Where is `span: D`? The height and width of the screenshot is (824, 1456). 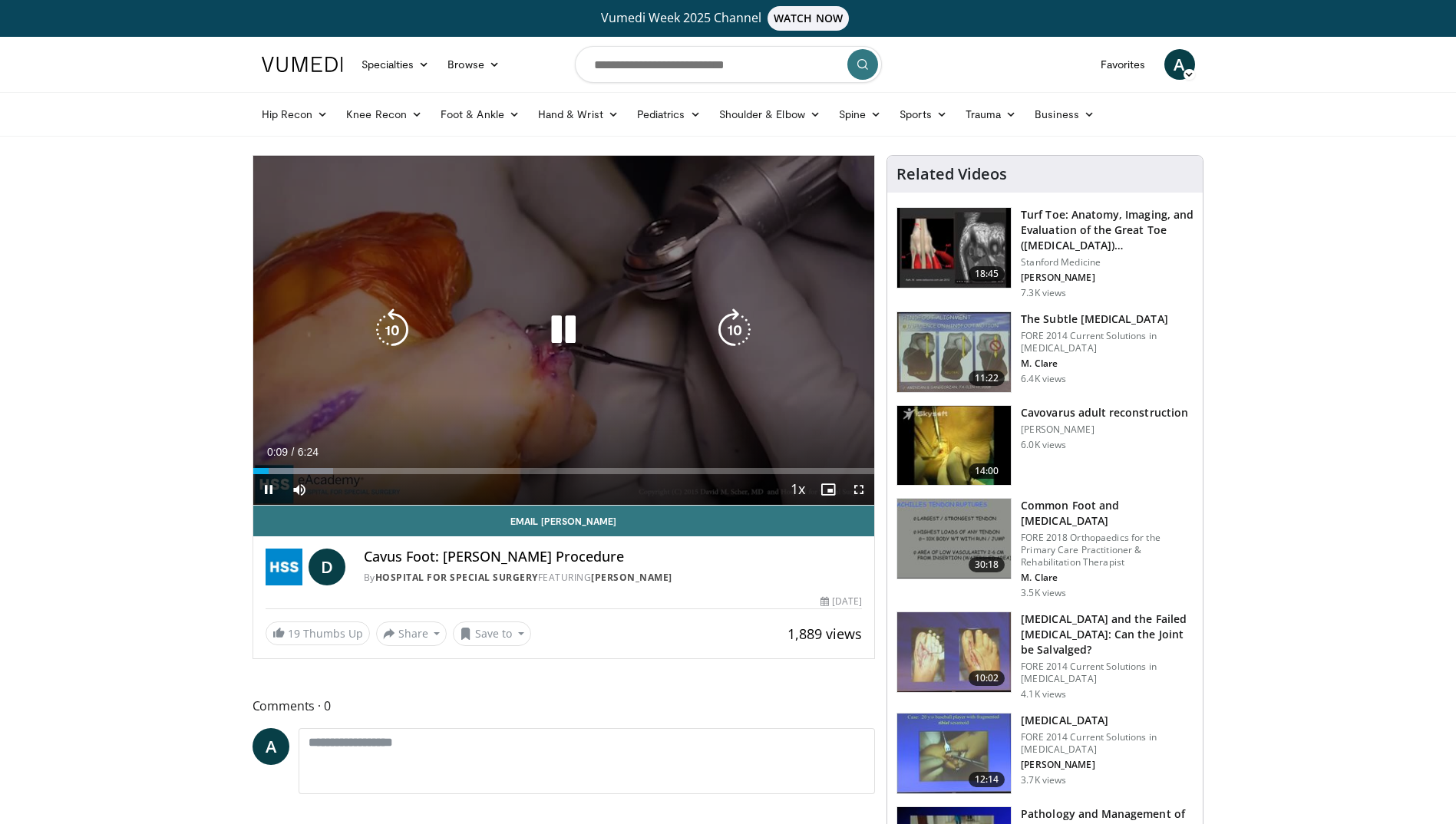
span: D is located at coordinates (327, 567).